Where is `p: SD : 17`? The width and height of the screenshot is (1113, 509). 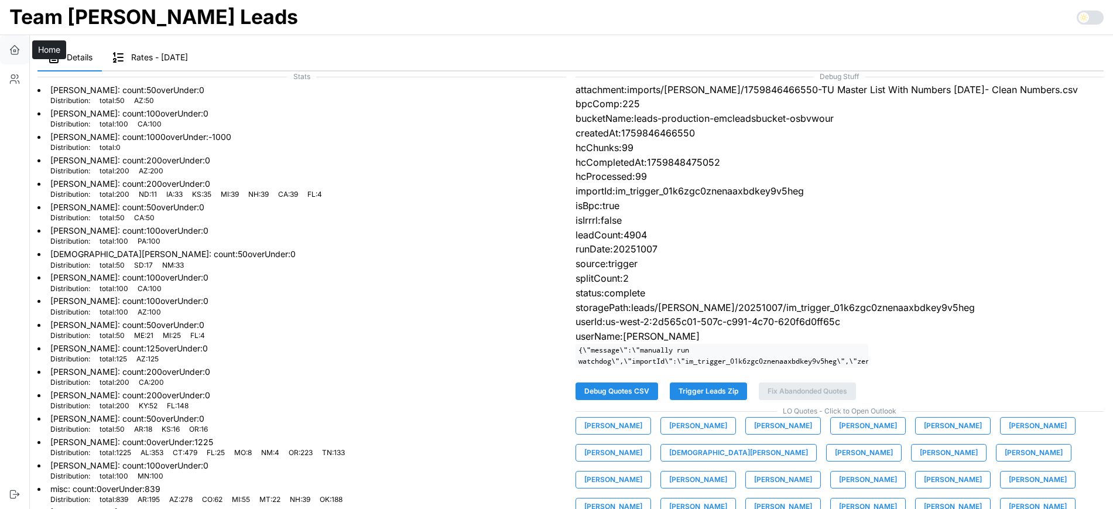
p: SD : 17 is located at coordinates (143, 265).